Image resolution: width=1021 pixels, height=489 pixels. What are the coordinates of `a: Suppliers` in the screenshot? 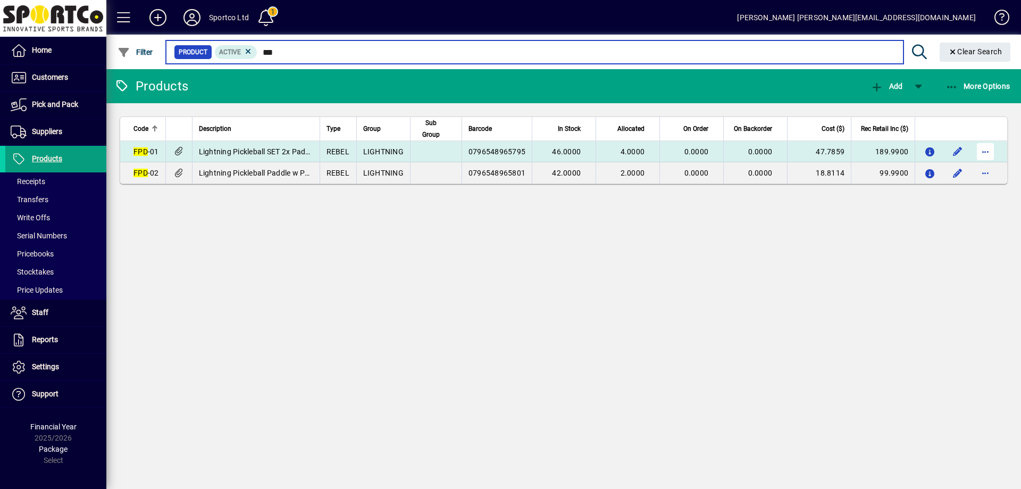 It's located at (56, 132).